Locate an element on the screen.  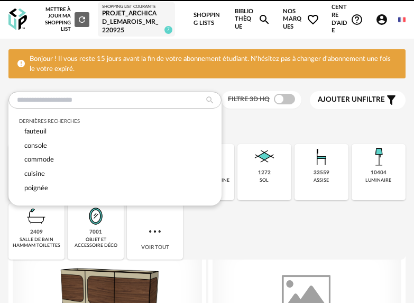
span: fauteuil is located at coordinates (35, 131).